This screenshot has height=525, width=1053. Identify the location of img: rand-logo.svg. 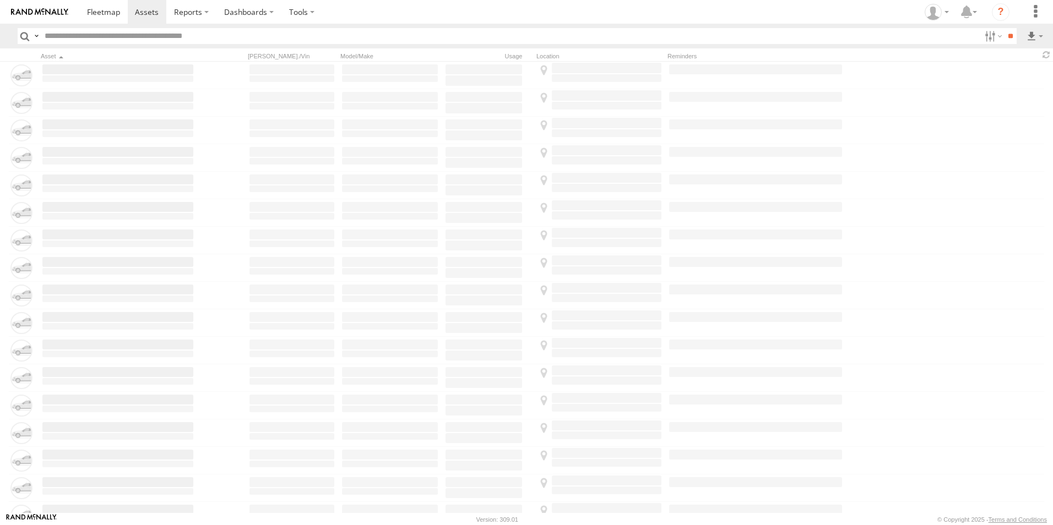
(40, 12).